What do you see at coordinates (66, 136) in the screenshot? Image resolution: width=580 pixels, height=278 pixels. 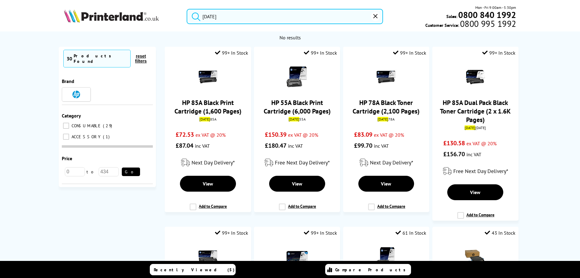 I see `input: ACCESSORY 1` at bounding box center [66, 136].